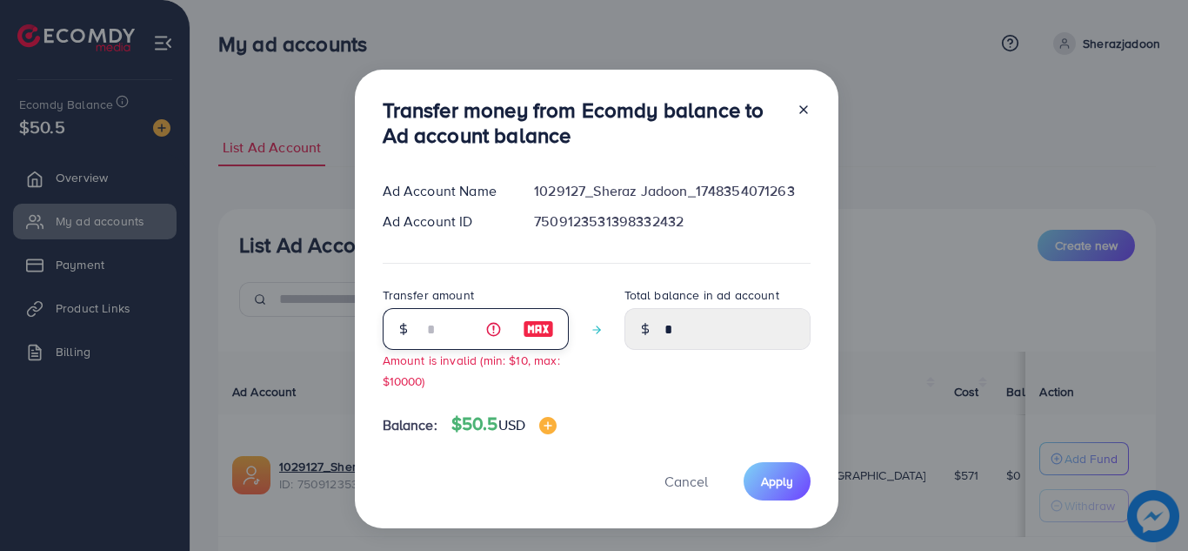 The height and width of the screenshot is (551, 1188). Describe the element at coordinates (444, 190) in the screenshot. I see `div: Ad Account Name` at that location.